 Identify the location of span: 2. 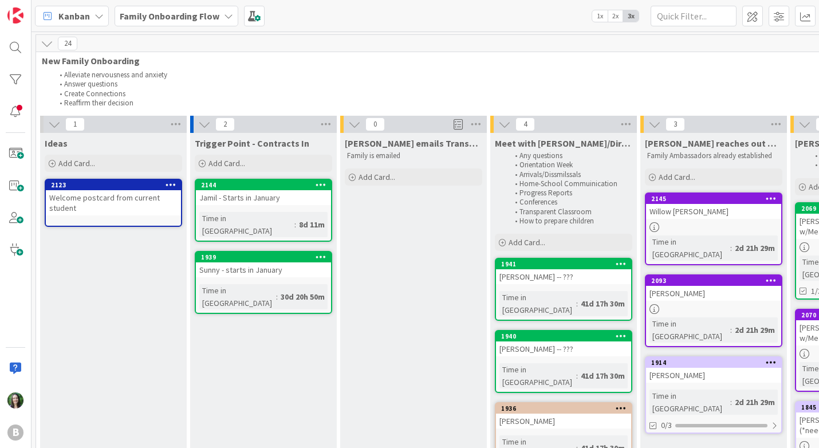
(225, 124).